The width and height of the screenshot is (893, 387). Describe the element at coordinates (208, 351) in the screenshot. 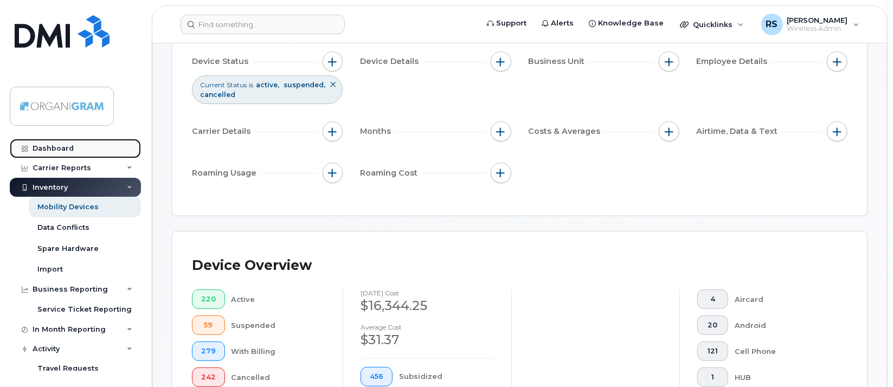

I see `button: 279` at that location.